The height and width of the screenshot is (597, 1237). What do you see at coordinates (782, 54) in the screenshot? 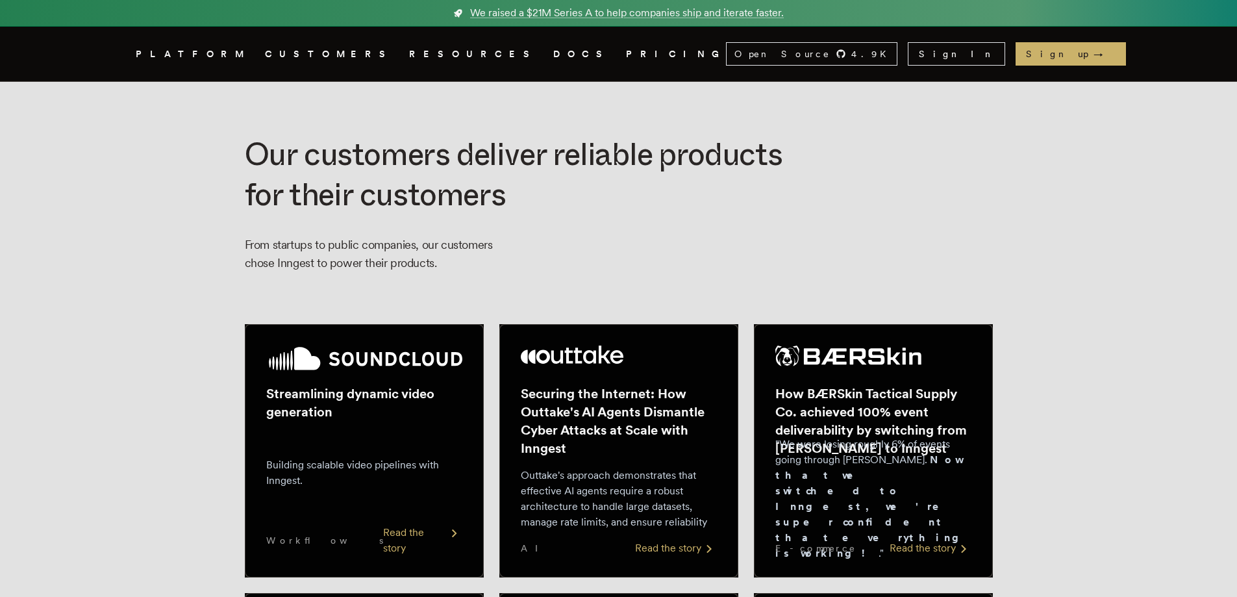
I see `span: Open Source` at bounding box center [782, 54].